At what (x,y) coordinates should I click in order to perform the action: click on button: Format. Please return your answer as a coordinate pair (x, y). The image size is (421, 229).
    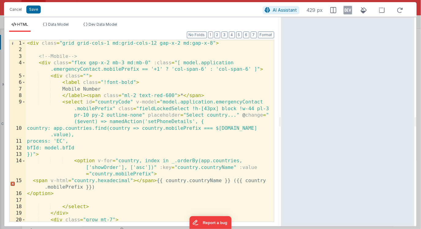
    Looking at the image, I should click on (266, 35).